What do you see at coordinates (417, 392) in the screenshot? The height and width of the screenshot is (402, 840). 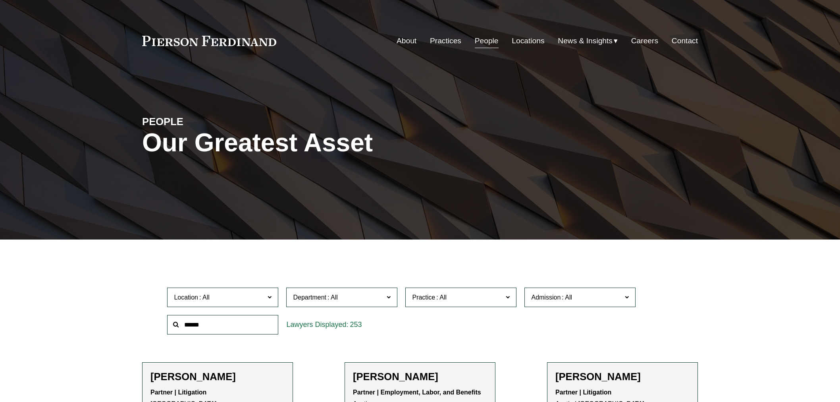 I see `strong: Partner | Employment, Labor, and Benefits` at bounding box center [417, 392].